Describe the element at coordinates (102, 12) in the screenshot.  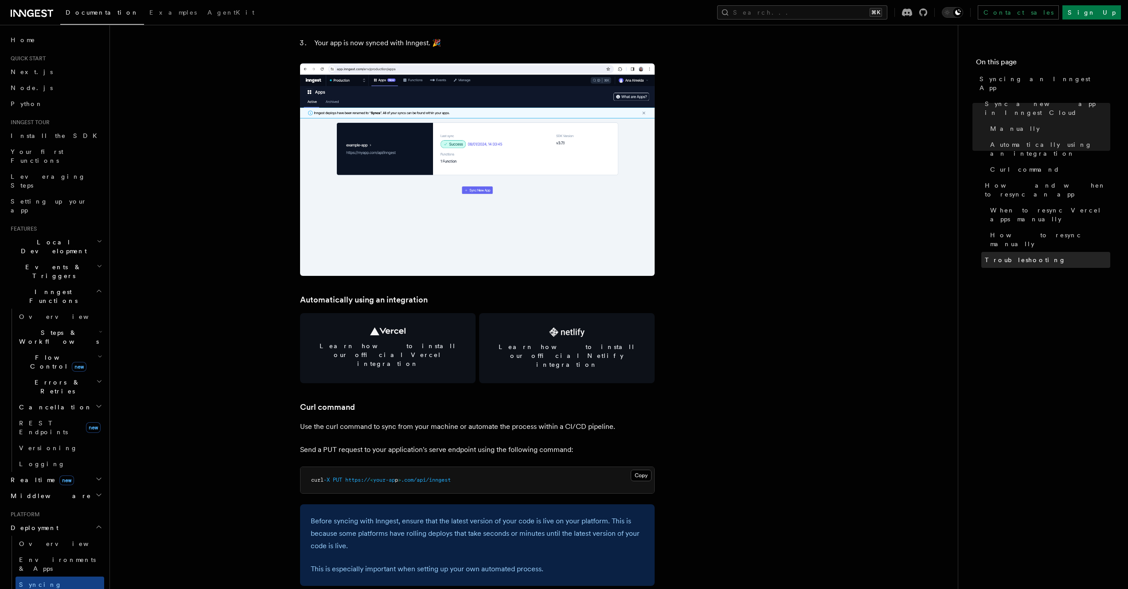
I see `span: Documentation` at that location.